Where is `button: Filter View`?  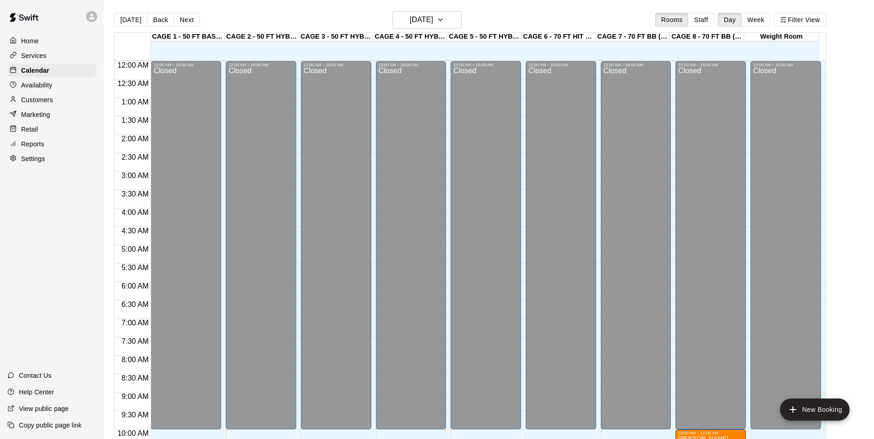
button: Filter View is located at coordinates (800, 20).